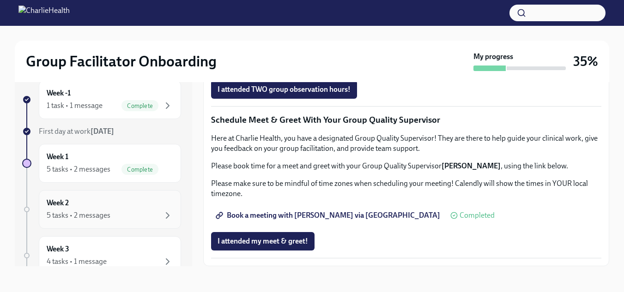 The image size is (624, 292). Describe the element at coordinates (406, 166) in the screenshot. I see `p: Please book time for a meet and greet with your Group Quality Supervisor , using the link below.` at that location.